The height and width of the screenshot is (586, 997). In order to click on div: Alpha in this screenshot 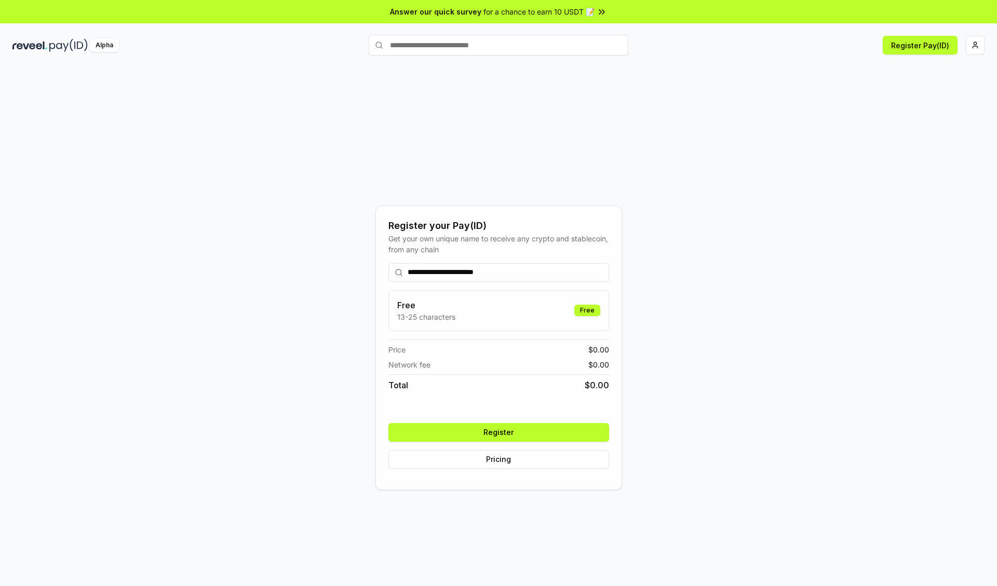, I will do `click(104, 45)`.